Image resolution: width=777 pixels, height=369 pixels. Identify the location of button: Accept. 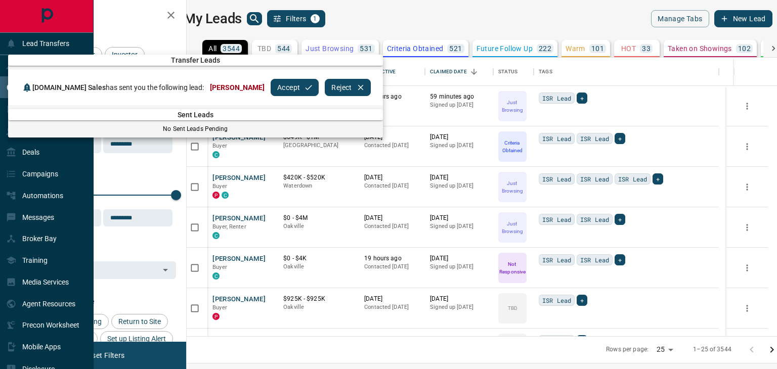
(294, 87).